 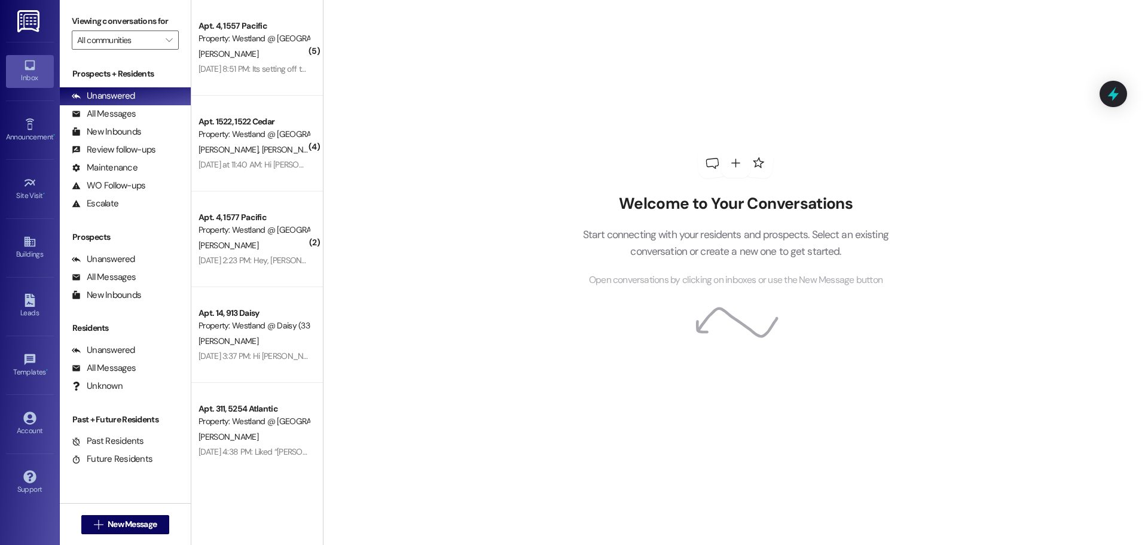 What do you see at coordinates (736, 243) in the screenshot?
I see `p: Start connecting with your residents and prospects. Select an existing conversation or create a n...` at bounding box center [736, 243].